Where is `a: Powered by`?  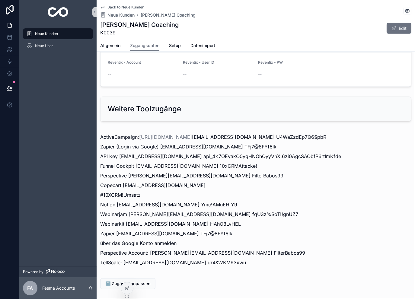
a: Powered by is located at coordinates (58, 271).